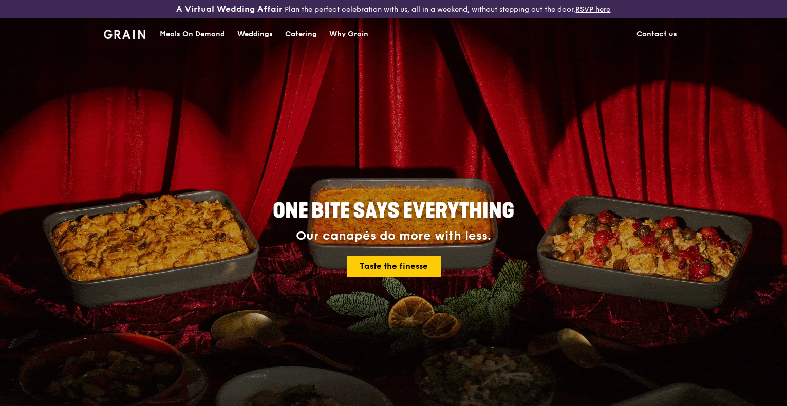  What do you see at coordinates (192, 34) in the screenshot?
I see `div: Meals On Demand` at bounding box center [192, 34].